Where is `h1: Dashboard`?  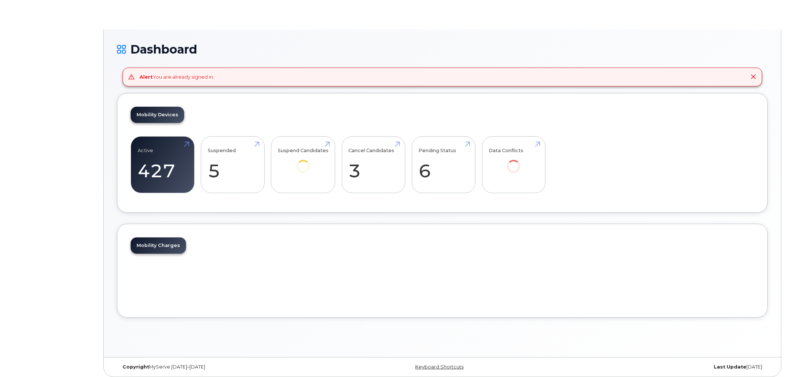 h1: Dashboard is located at coordinates (442, 49).